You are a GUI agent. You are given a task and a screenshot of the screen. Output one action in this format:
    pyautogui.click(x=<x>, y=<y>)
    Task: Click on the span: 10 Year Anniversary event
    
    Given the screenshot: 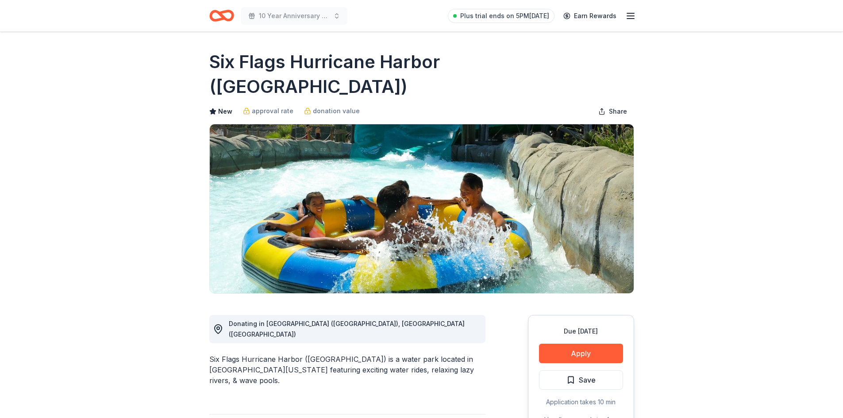 What is the action you would take?
    pyautogui.click(x=294, y=16)
    